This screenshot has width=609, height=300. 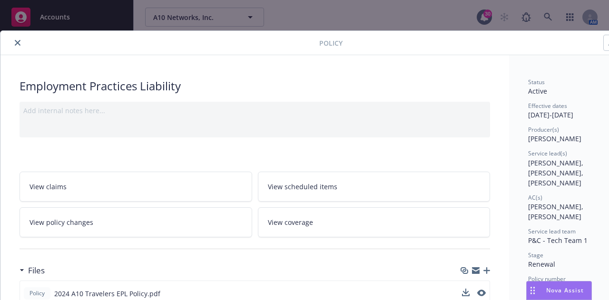 What do you see at coordinates (557, 240) in the screenshot?
I see `span: P&C - Tech Team 1` at bounding box center [557, 240].